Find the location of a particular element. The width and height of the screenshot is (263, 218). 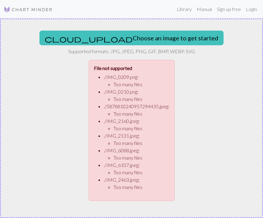

span: cloud_upload is located at coordinates (89, 39).